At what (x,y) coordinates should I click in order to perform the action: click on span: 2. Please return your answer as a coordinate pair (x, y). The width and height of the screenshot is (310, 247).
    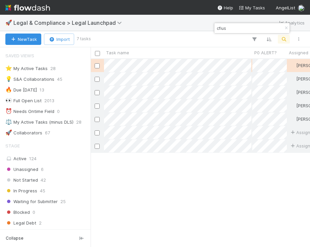
    Looking at the image, I should click on (40, 223).